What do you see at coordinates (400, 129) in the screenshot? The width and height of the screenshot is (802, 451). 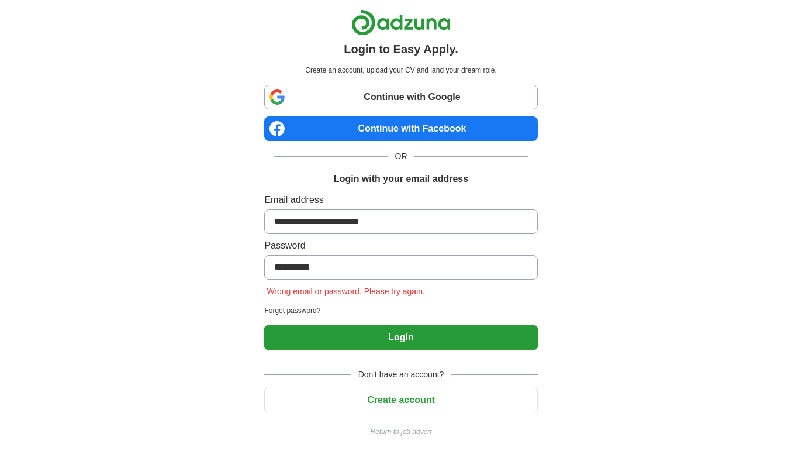 I see `a: Continue with Facebook` at bounding box center [400, 129].